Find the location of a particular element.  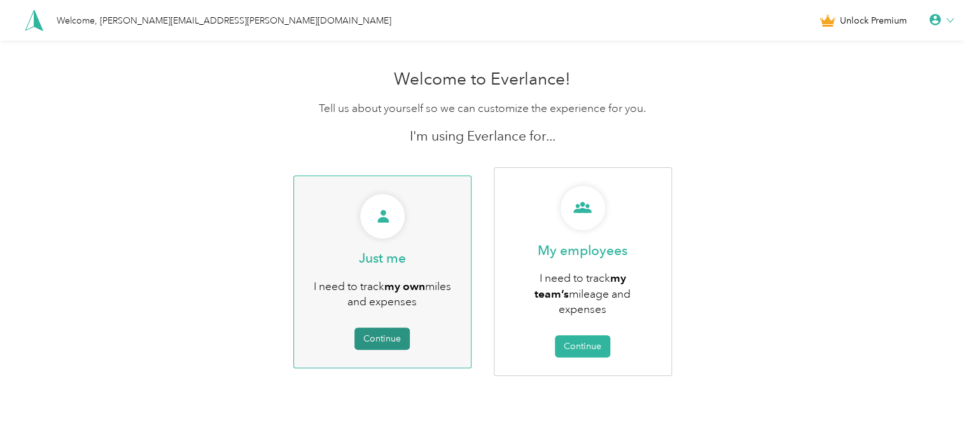

p: Tell us about yourself so we can customize the experience for you. is located at coordinates (482, 108).